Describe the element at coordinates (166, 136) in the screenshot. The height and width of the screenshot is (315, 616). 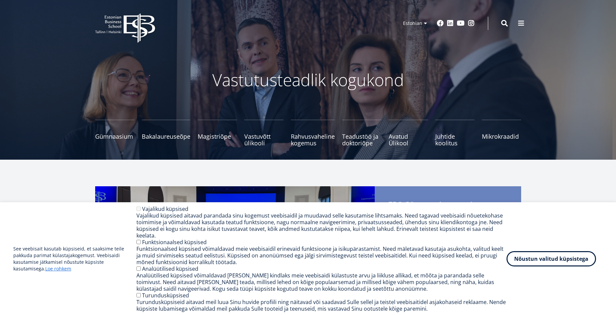
I see `span: Bakalaureuseõpe` at that location.